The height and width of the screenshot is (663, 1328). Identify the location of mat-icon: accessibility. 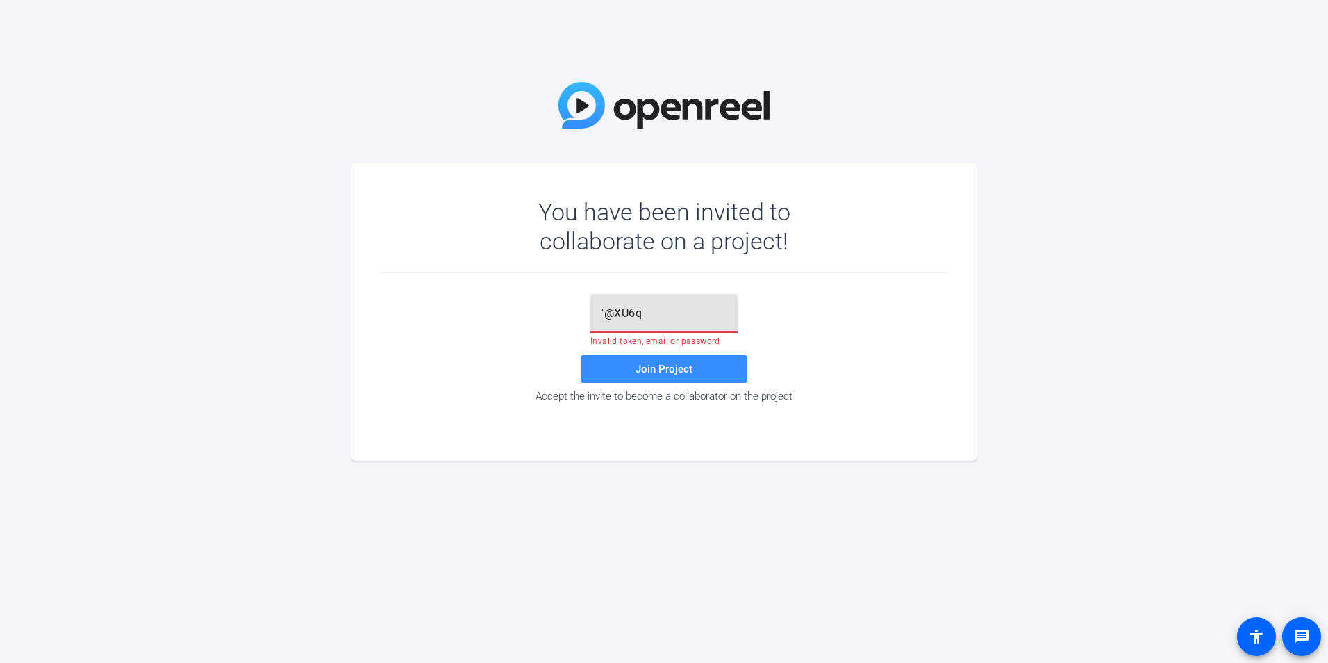
(1257, 636).